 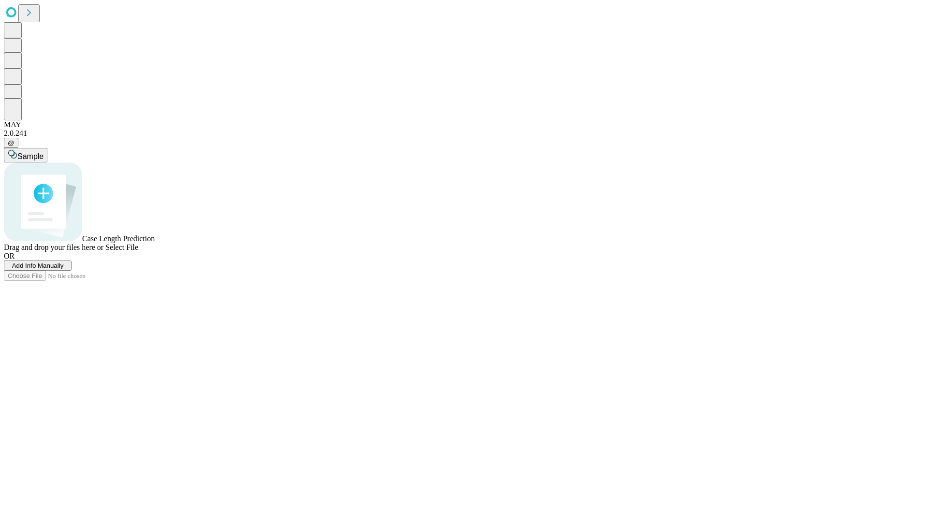 I want to click on span: Add Info Manually, so click(x=38, y=265).